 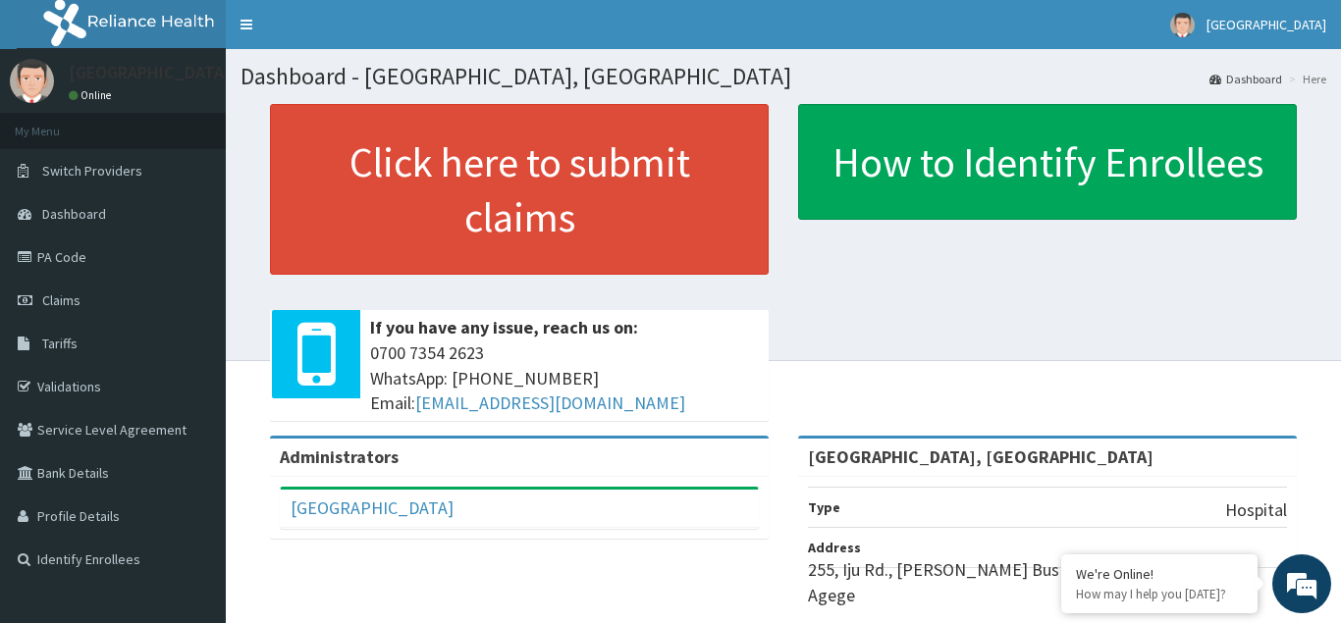 I want to click on b: Administrators, so click(x=339, y=456).